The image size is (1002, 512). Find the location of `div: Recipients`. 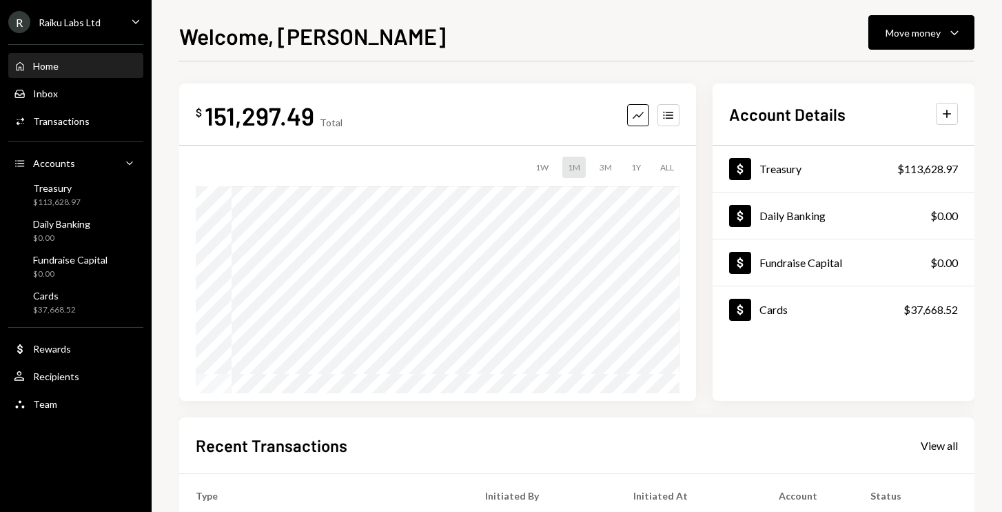

div: Recipients is located at coordinates (56, 376).